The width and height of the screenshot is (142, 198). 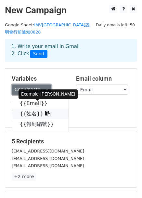 What do you see at coordinates (39, 79) in the screenshot?
I see `h5: Variables` at bounding box center [39, 79].